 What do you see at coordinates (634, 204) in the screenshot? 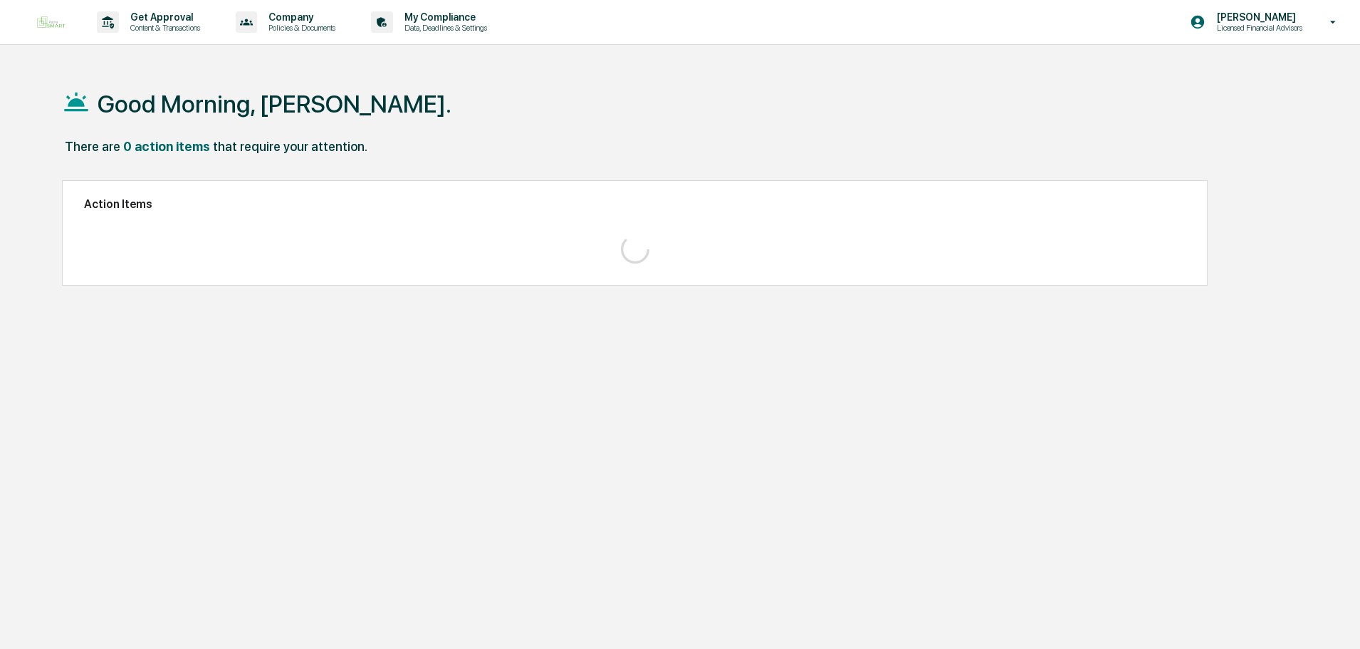
I see `h2: Action Items` at bounding box center [634, 204].